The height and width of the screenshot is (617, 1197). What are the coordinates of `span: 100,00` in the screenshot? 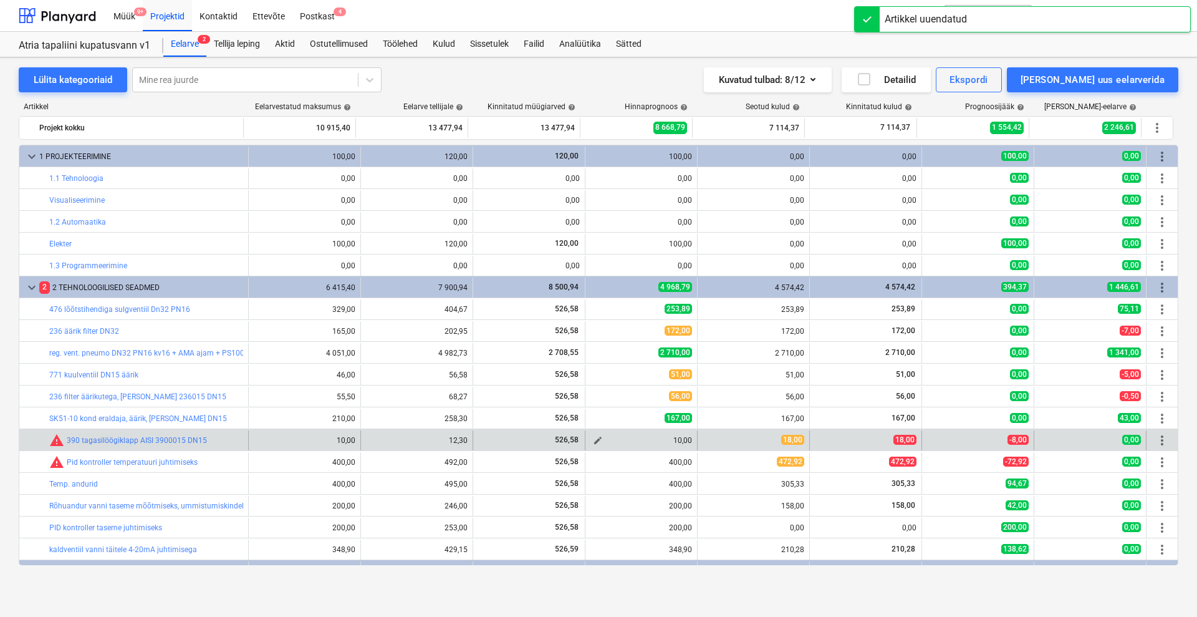 It's located at (1015, 156).